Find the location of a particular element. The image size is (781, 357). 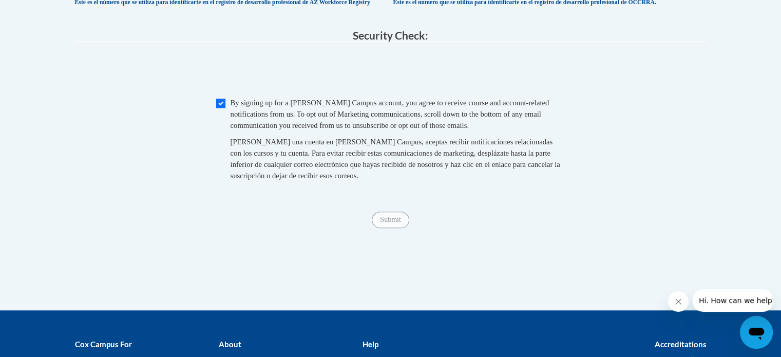

b: Cox Campus For is located at coordinates (103, 344).